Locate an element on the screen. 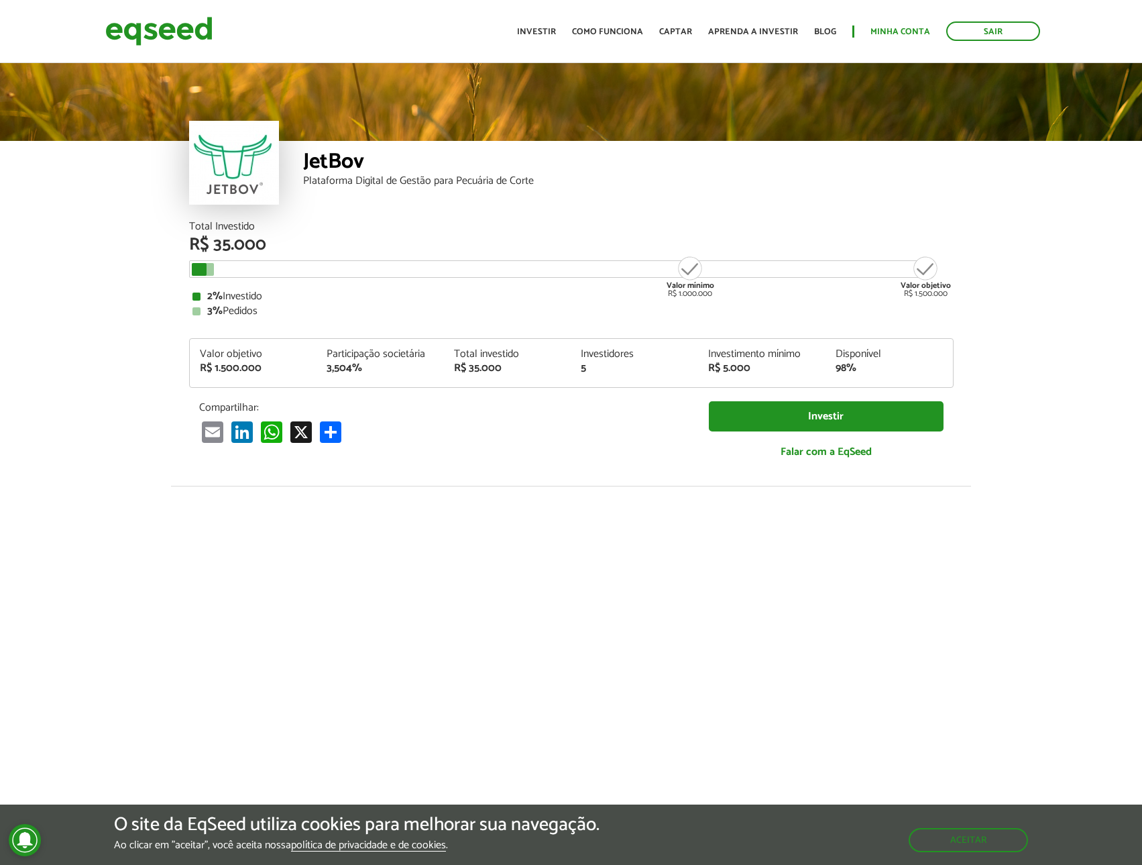 This screenshot has width=1142, height=865. div: Plataforma Digital de Gestão para Pecuária de Corte is located at coordinates (629, 181).